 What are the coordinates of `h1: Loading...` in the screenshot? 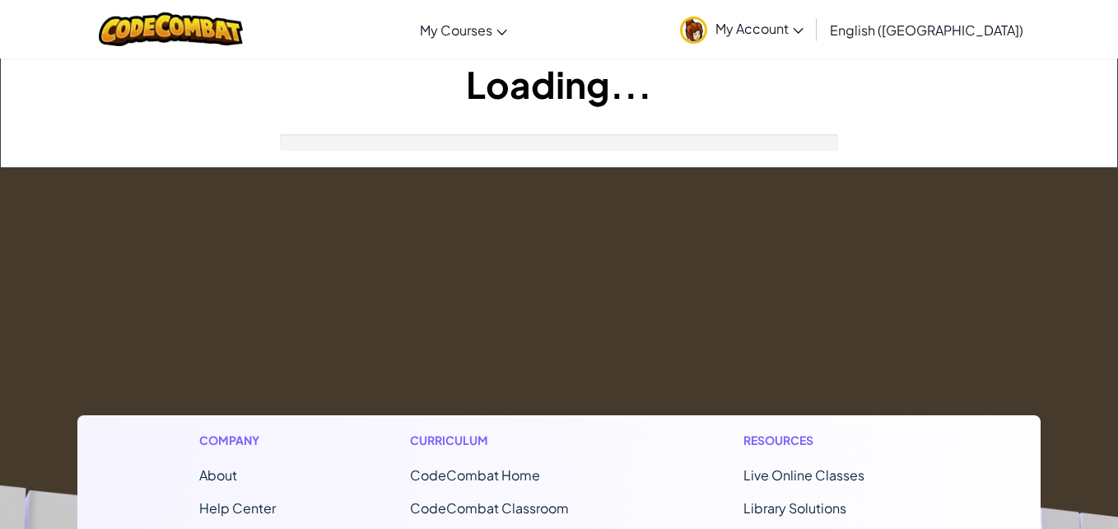 It's located at (559, 84).